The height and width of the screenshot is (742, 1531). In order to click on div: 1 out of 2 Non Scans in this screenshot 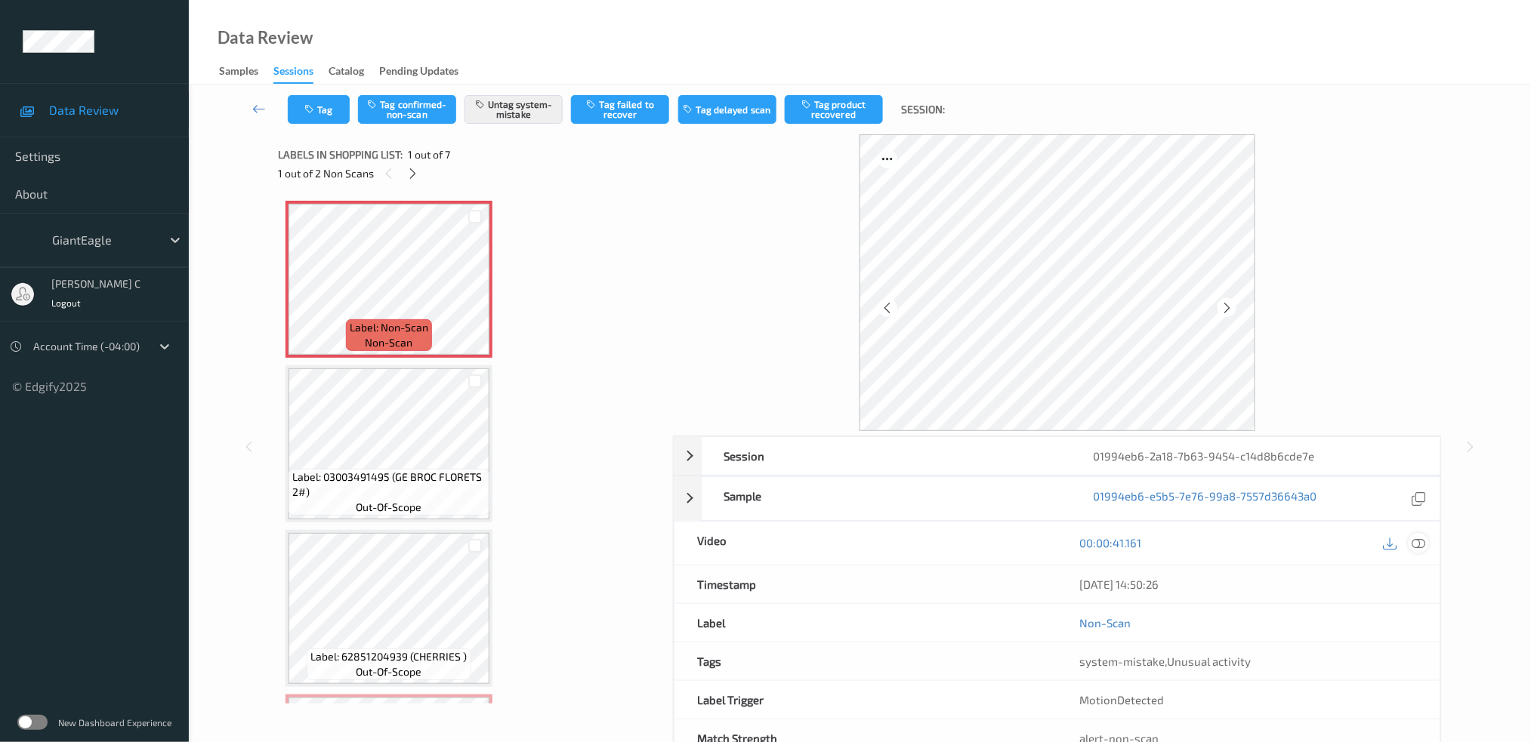, I will do `click(470, 173)`.